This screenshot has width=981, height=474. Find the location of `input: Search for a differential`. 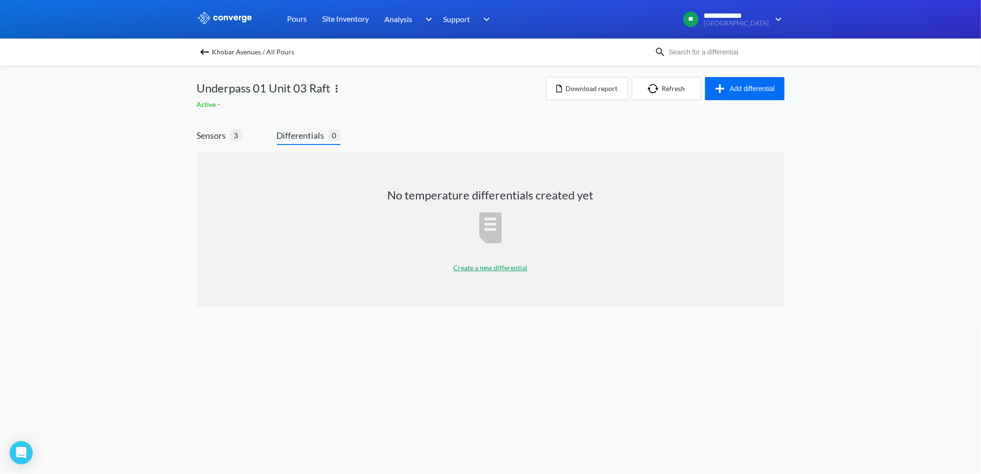

input: Search for a differential is located at coordinates (724, 52).